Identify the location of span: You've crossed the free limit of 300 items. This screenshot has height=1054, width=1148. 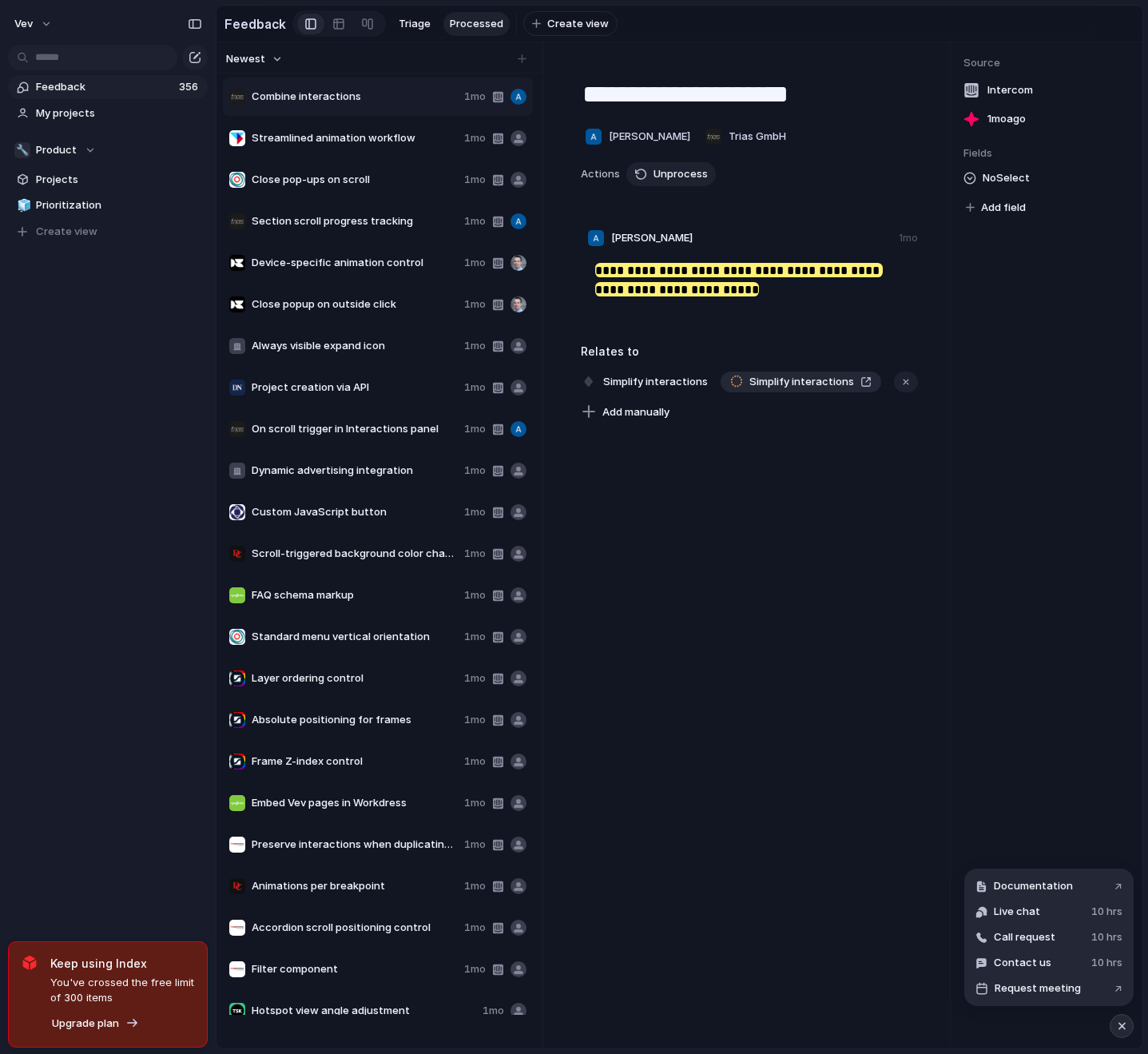
(122, 990).